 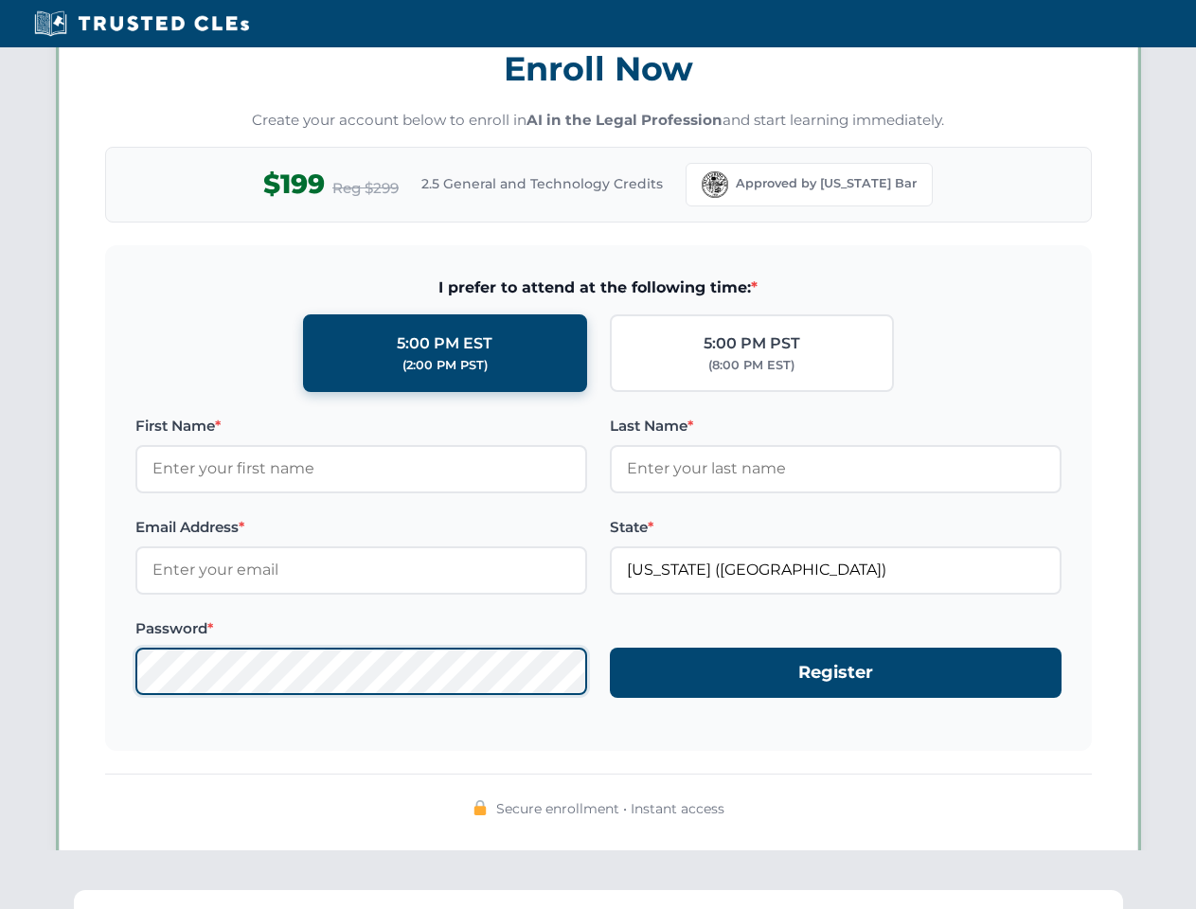 I want to click on span: $199, so click(x=294, y=184).